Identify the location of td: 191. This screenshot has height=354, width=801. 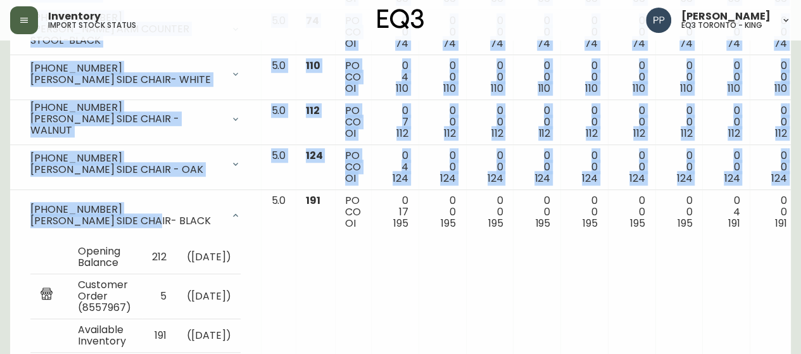
(159, 336).